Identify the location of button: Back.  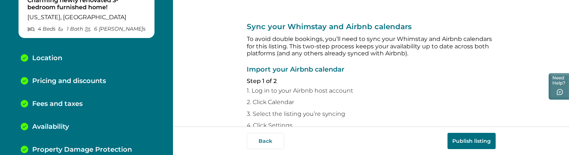
(265, 141).